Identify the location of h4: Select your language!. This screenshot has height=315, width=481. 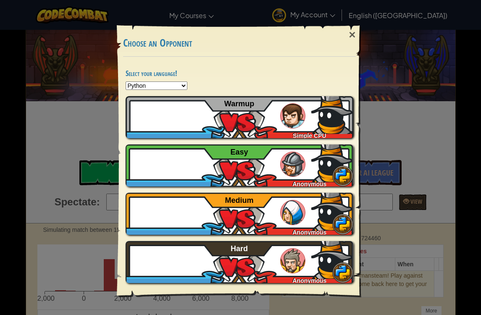
(239, 73).